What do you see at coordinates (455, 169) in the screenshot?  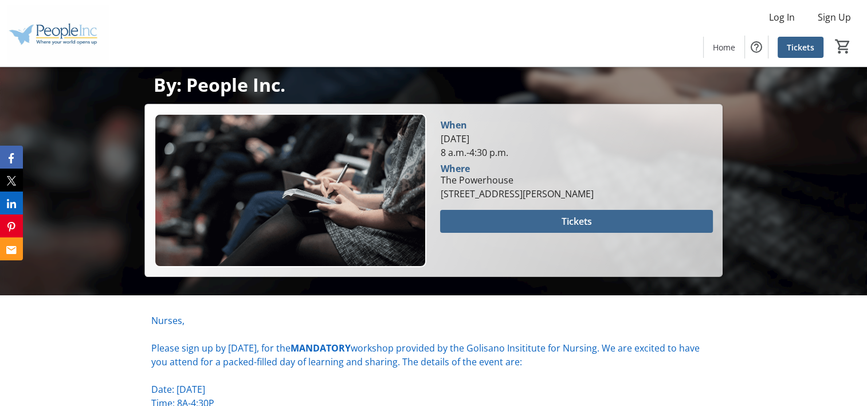 I see `div: Where` at bounding box center [455, 169].